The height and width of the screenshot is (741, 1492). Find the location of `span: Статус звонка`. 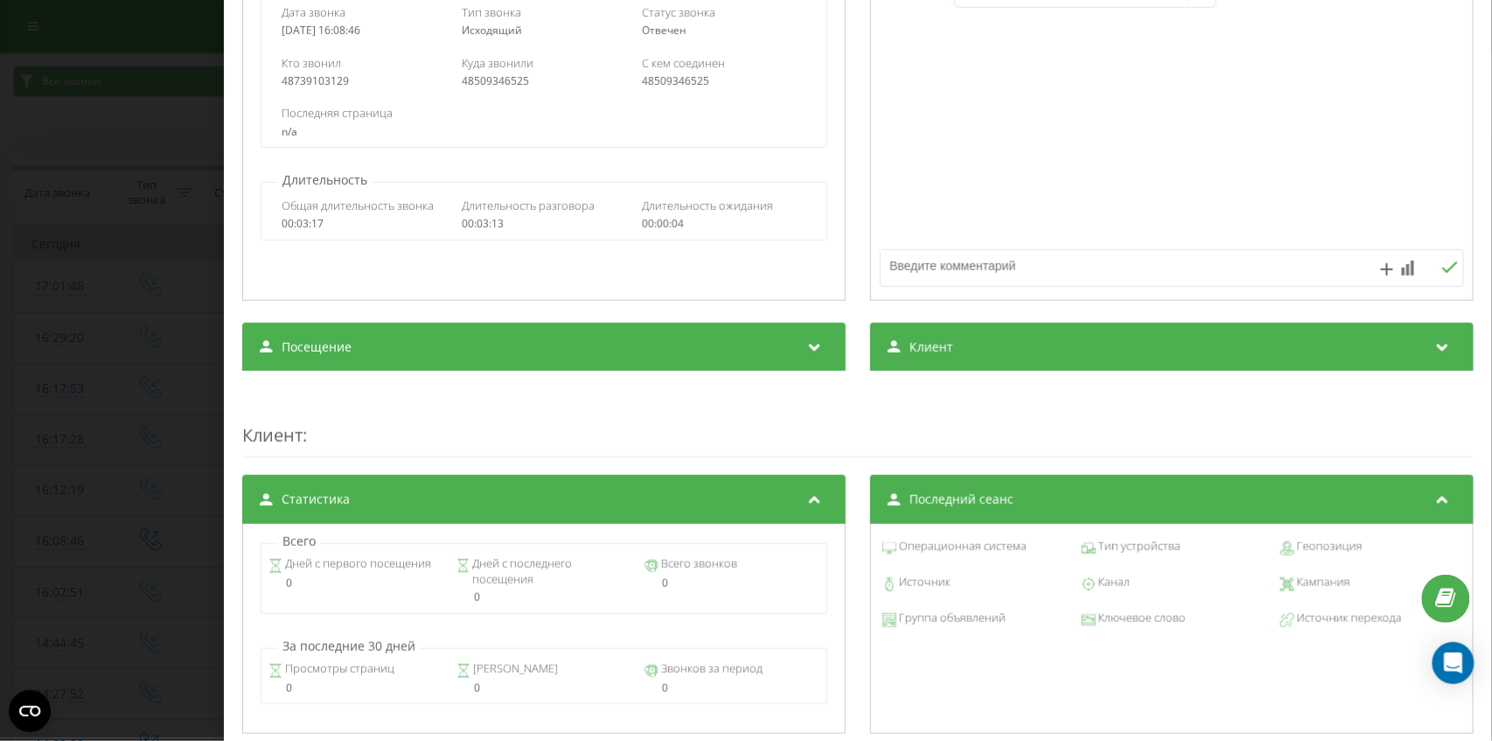

span: Статус звонка is located at coordinates (679, 12).